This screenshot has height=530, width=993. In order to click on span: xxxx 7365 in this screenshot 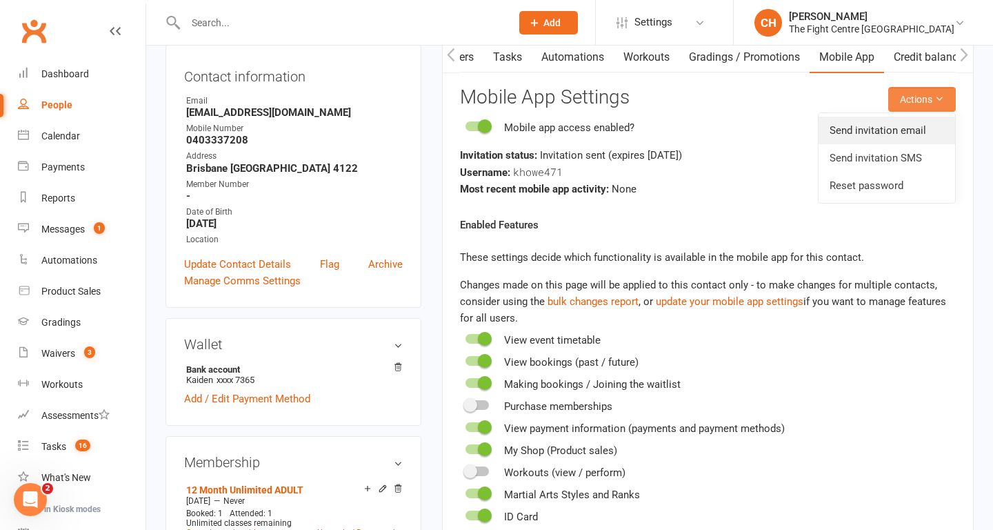, I will do `click(235, 379)`.